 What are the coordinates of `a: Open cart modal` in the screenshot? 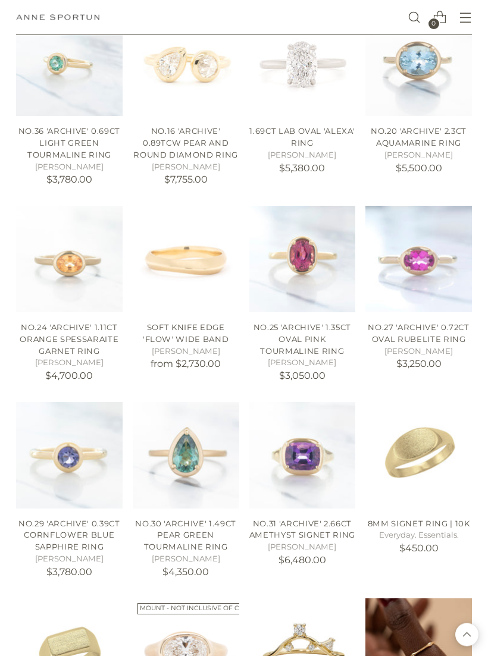 It's located at (439, 18).